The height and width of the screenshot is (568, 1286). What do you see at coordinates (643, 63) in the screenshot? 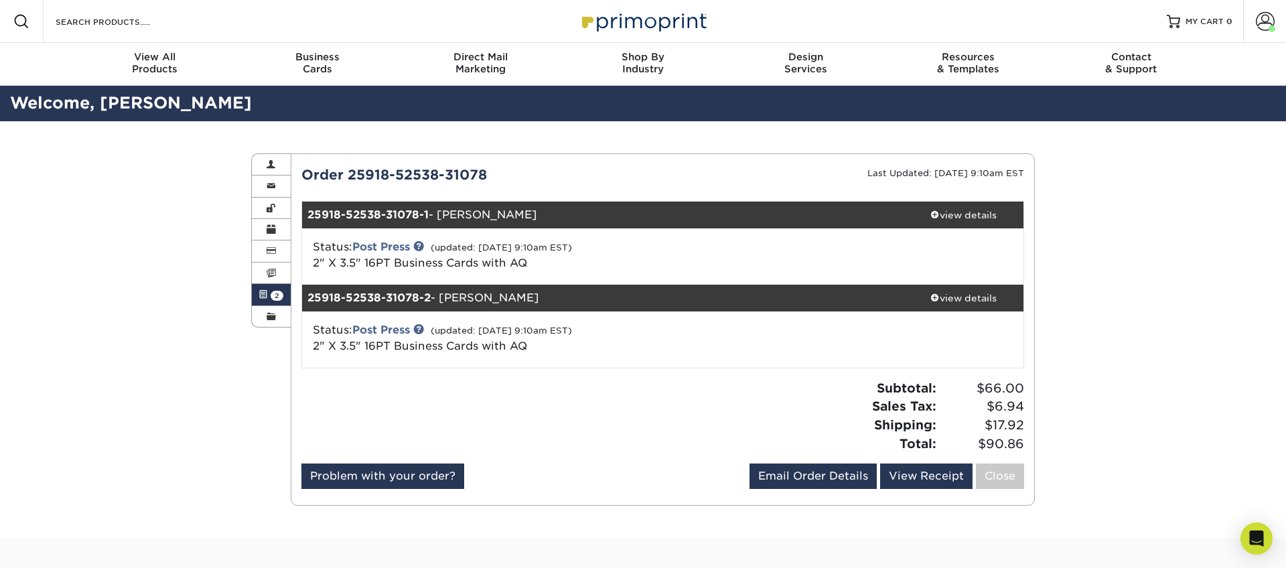
I see `div: Industry` at bounding box center [643, 63].